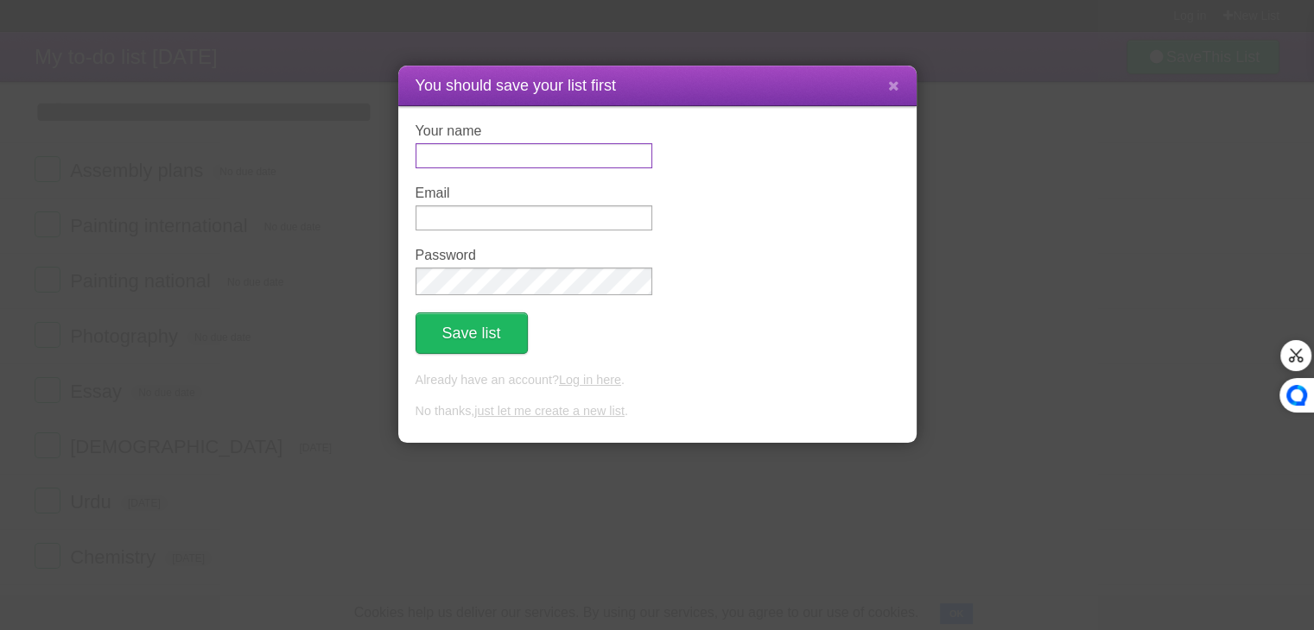 This screenshot has height=630, width=1314. Describe the element at coordinates (534, 256) in the screenshot. I see `label: Password` at that location.